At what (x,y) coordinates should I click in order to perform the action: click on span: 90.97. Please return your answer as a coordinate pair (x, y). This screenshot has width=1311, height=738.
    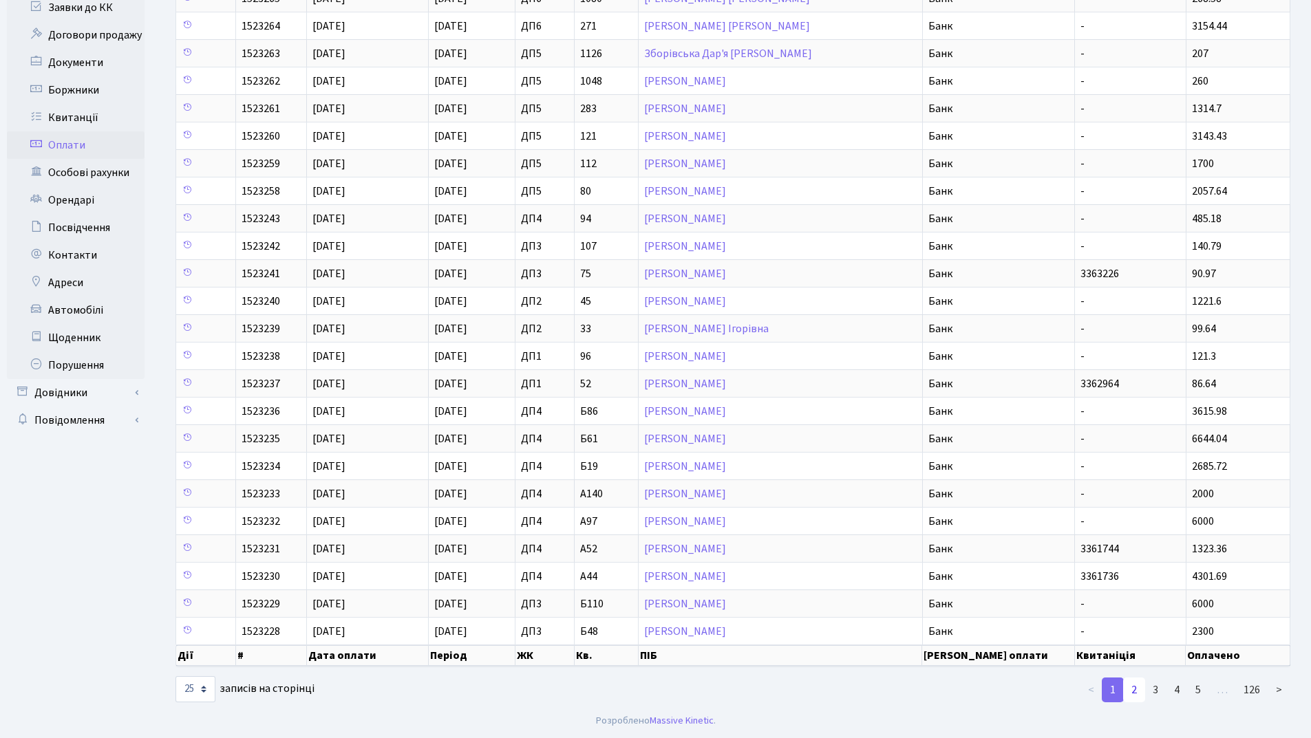
    Looking at the image, I should click on (1204, 274).